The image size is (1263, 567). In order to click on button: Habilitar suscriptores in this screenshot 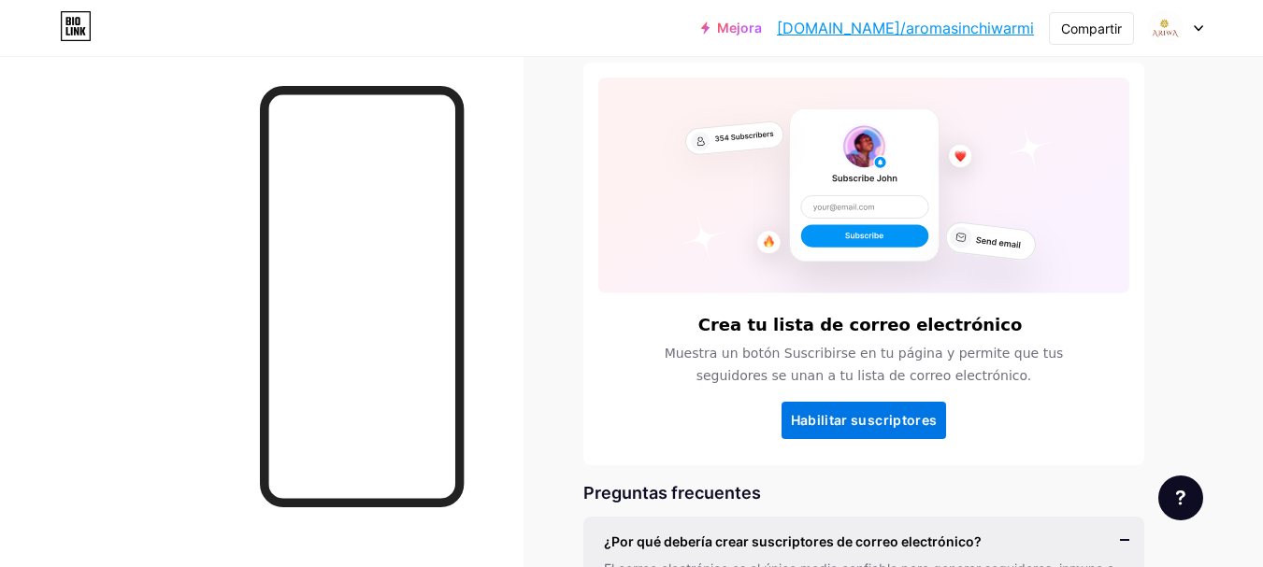, I will do `click(864, 421)`.